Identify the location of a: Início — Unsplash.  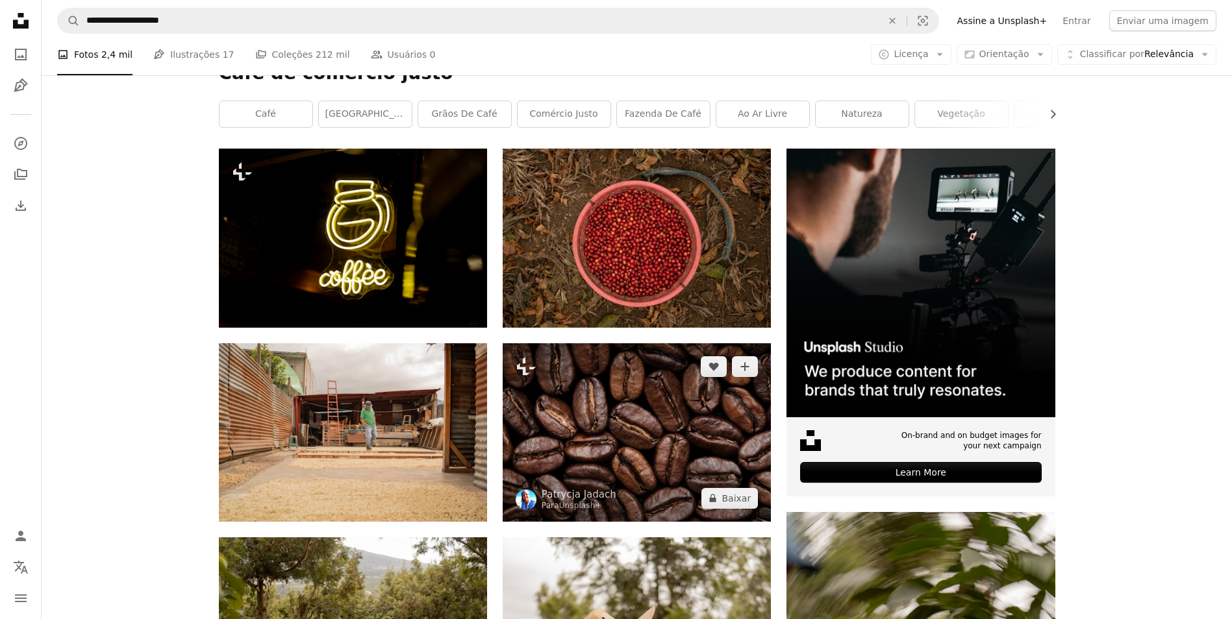
(21, 22).